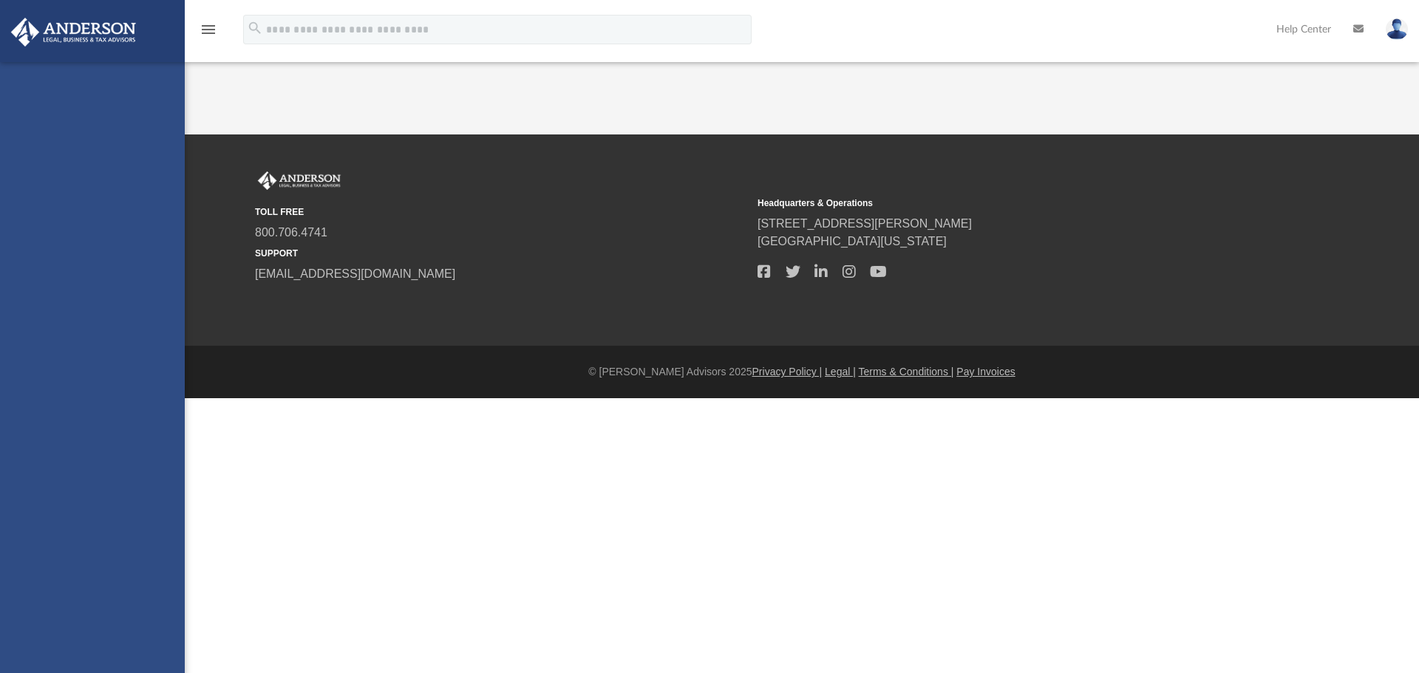 This screenshot has width=1419, height=673. Describe the element at coordinates (1397, 29) in the screenshot. I see `img: User Pic` at that location.